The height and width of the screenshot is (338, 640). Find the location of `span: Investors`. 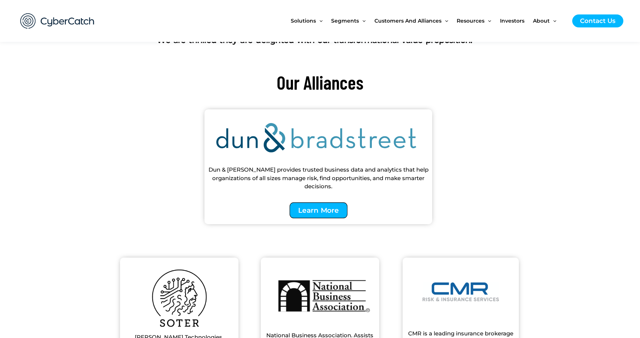

span: Investors is located at coordinates (512, 21).